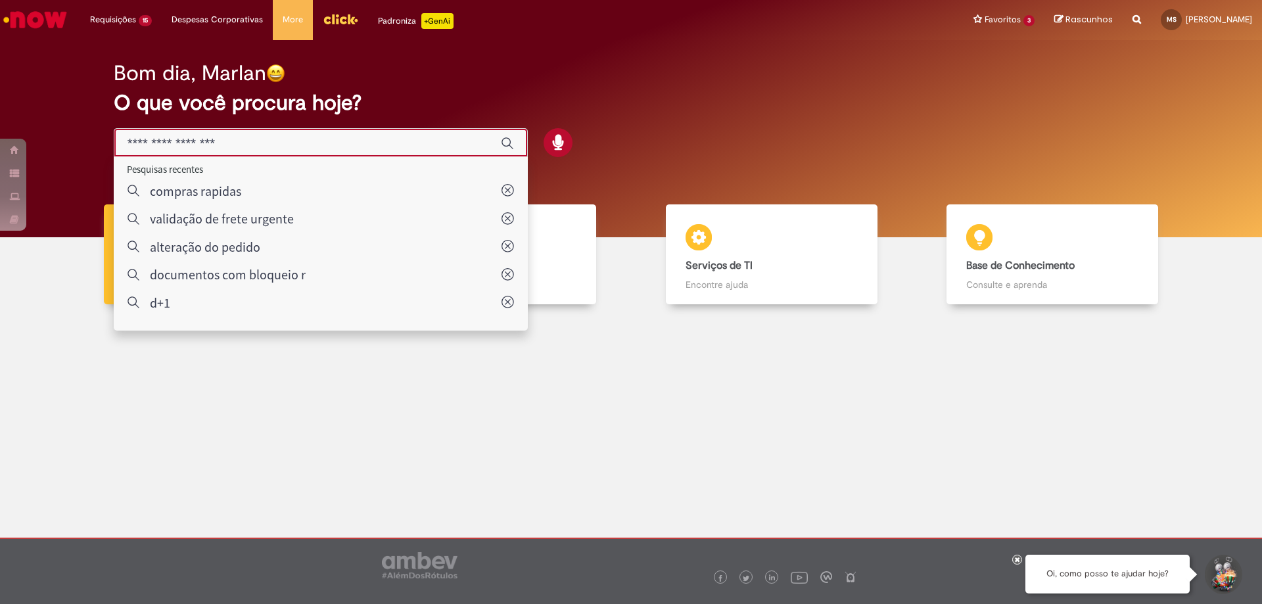 This screenshot has width=1262, height=604. I want to click on span: More, so click(293, 20).